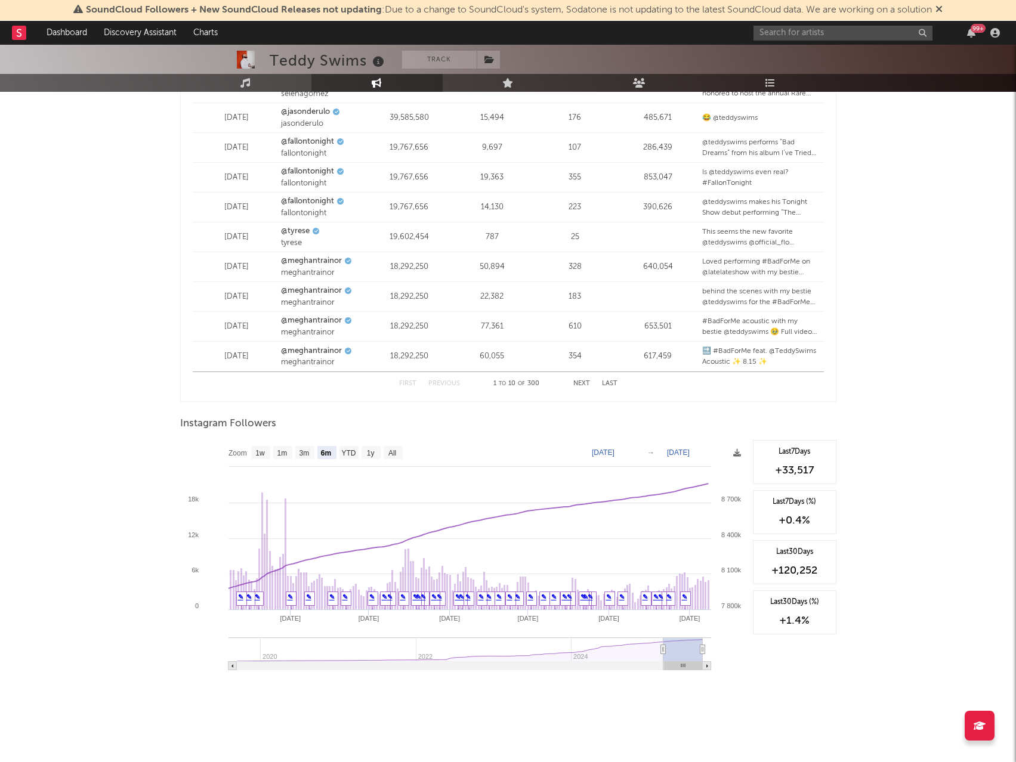  What do you see at coordinates (760, 297) in the screenshot?
I see `div: behind the scenes with my bestie @teddyswims for the #BadForMe Acoustic video✌️❤️ Link to watch i...` at bounding box center [760, 297].